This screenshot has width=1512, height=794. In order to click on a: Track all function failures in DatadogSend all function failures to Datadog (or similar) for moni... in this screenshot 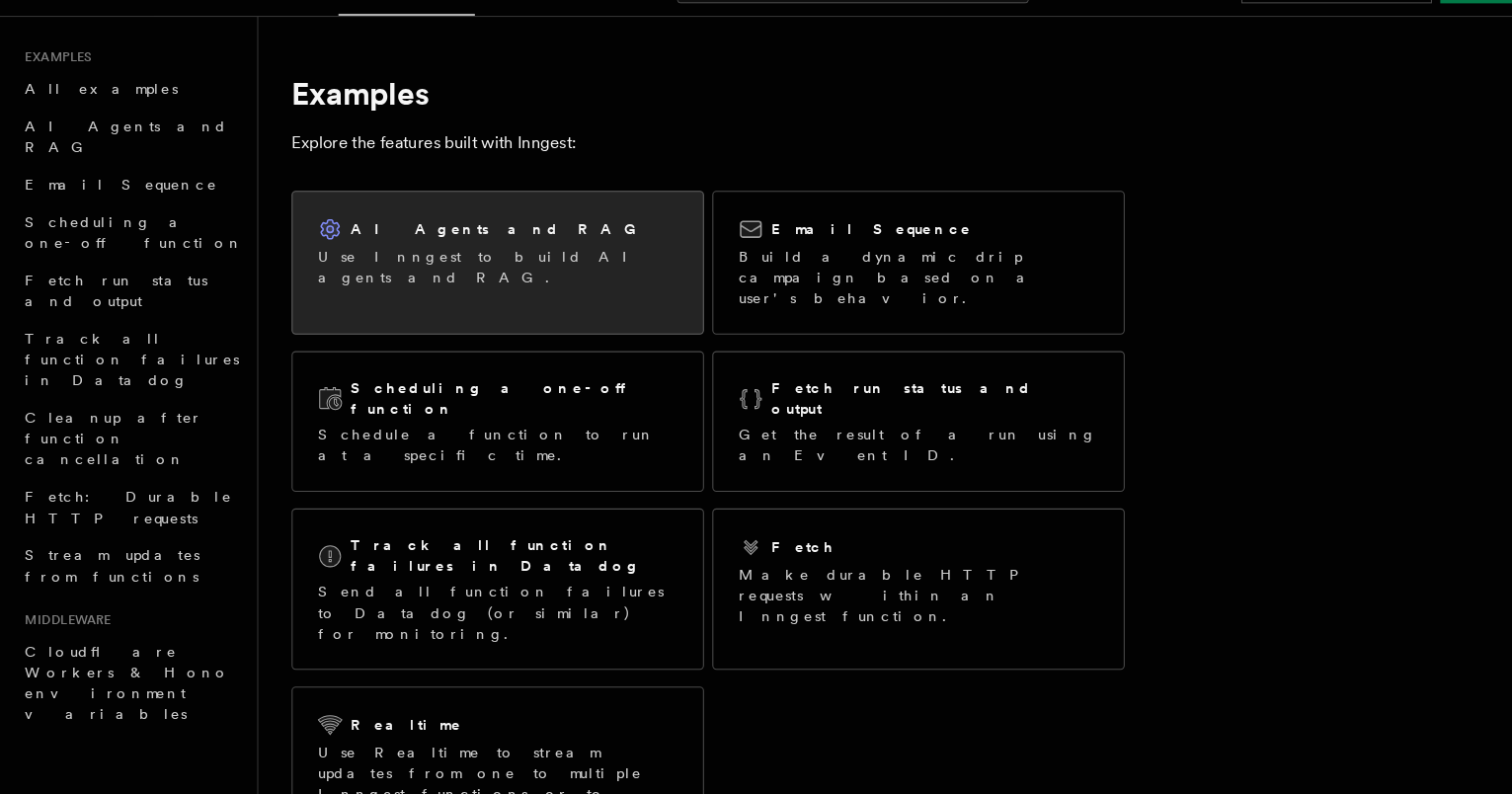, I will do `click(472, 598)`.